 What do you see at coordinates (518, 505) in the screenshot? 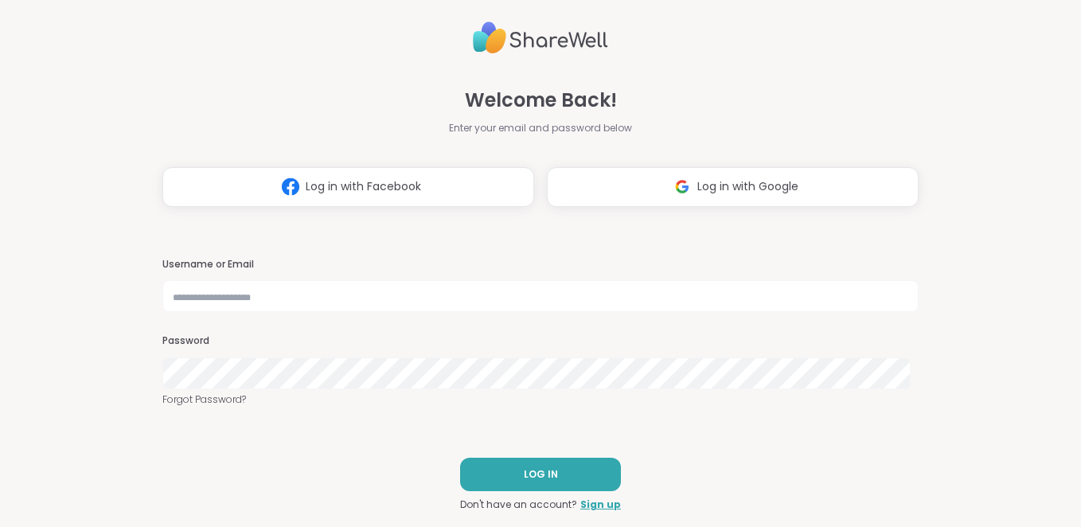
I see `span: Don't have an account?` at bounding box center [518, 505].